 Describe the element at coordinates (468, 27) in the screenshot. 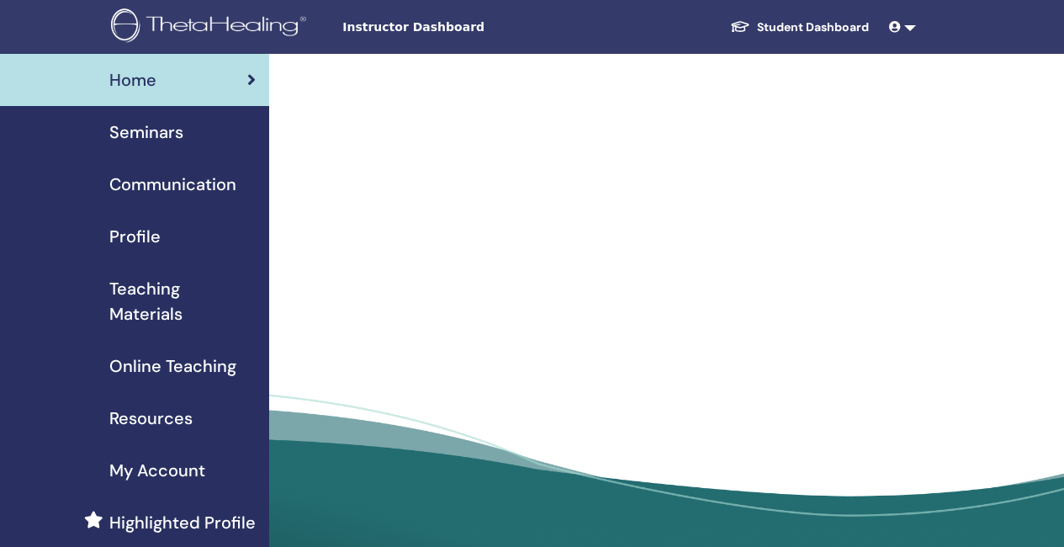

I see `span: Instructor Dashboard` at that location.